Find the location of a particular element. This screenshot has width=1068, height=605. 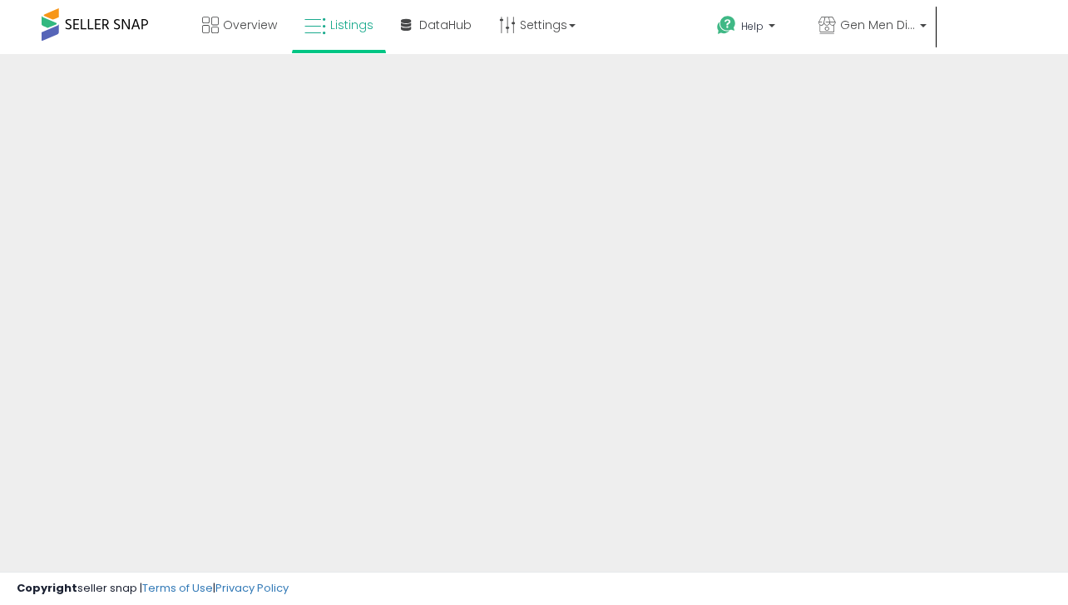

a: Terms of Use is located at coordinates (177, 588).